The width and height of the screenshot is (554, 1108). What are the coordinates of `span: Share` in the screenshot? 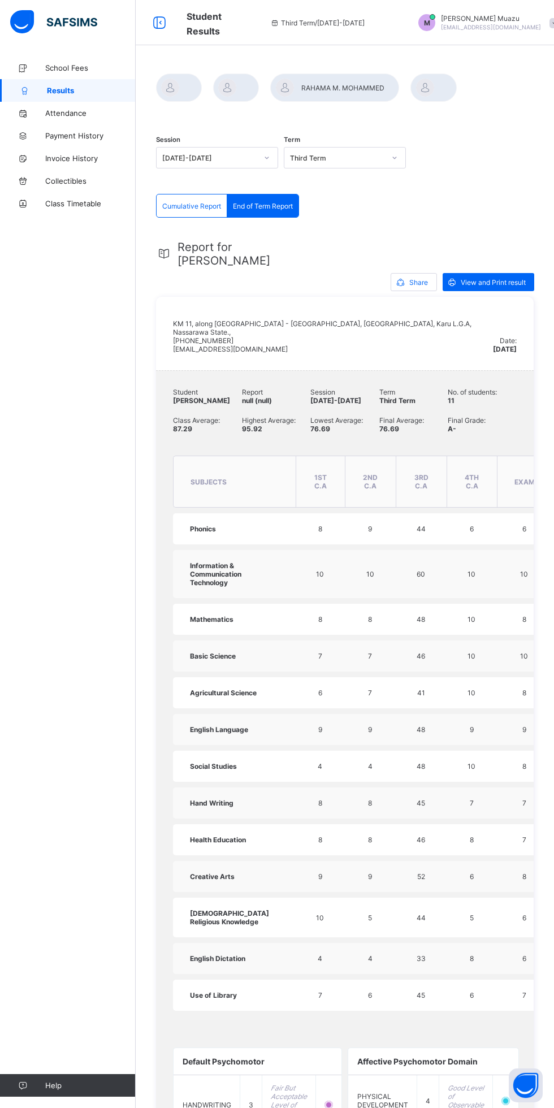 It's located at (418, 282).